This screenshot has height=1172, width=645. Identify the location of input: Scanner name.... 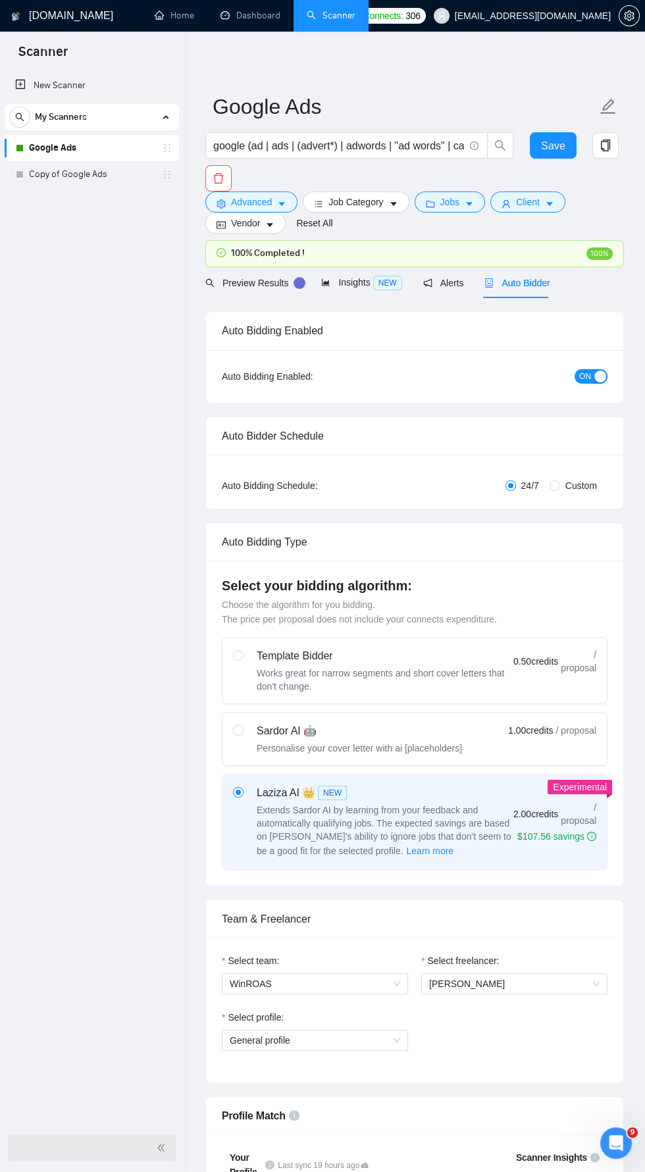
(405, 107).